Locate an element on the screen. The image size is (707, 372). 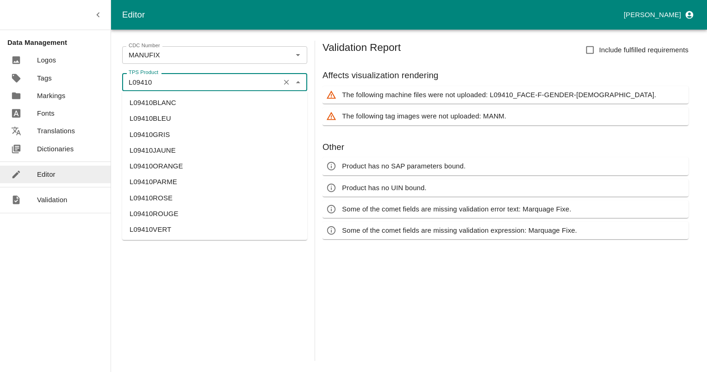
button: Close is located at coordinates (298, 82).